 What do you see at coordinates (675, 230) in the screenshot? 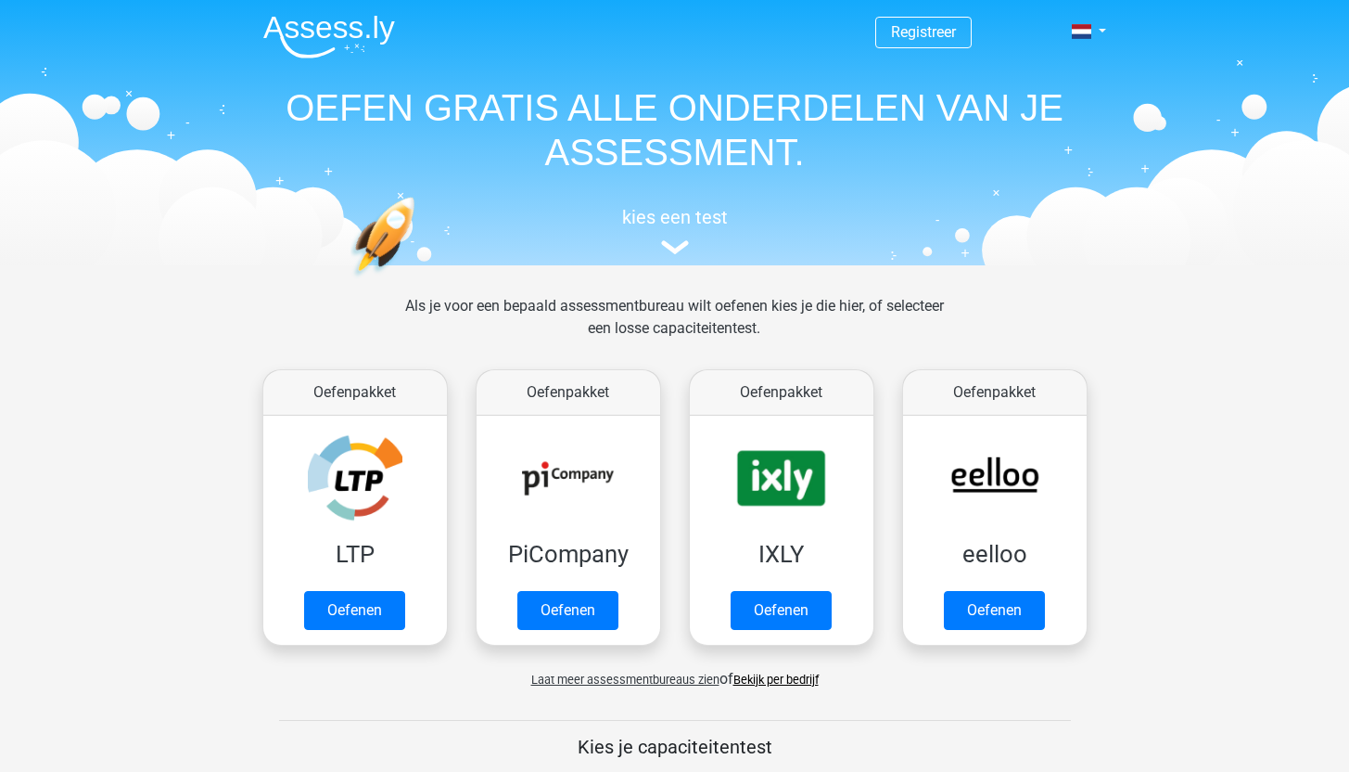
I see `a: kies een test` at bounding box center [675, 230].